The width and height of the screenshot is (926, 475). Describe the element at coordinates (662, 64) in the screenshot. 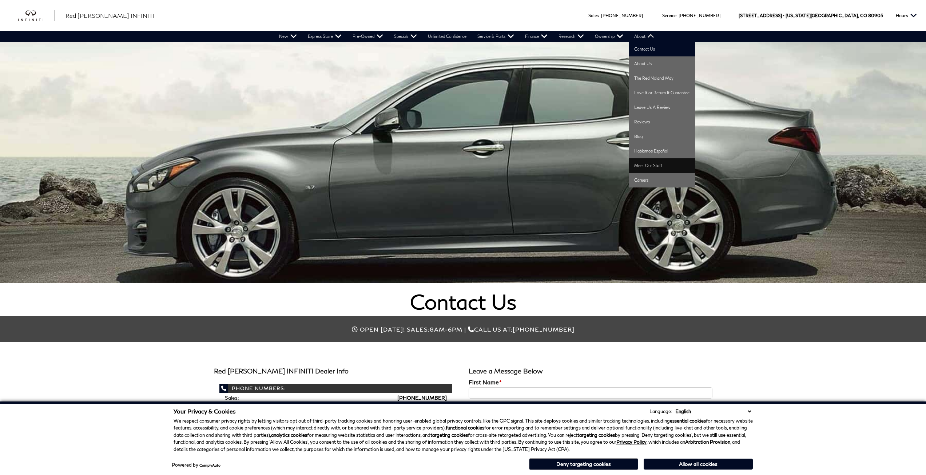

I see `a: About Us` at that location.